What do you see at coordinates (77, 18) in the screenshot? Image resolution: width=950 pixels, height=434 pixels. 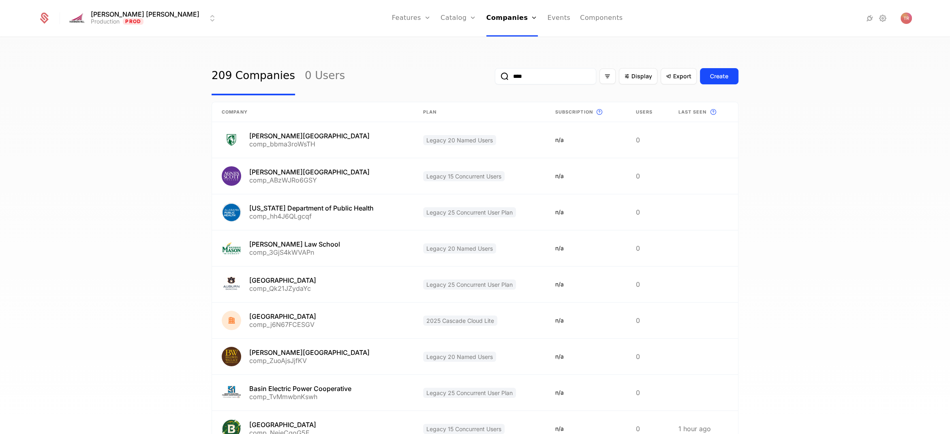 I see `img: Hannon Hill` at bounding box center [77, 18].